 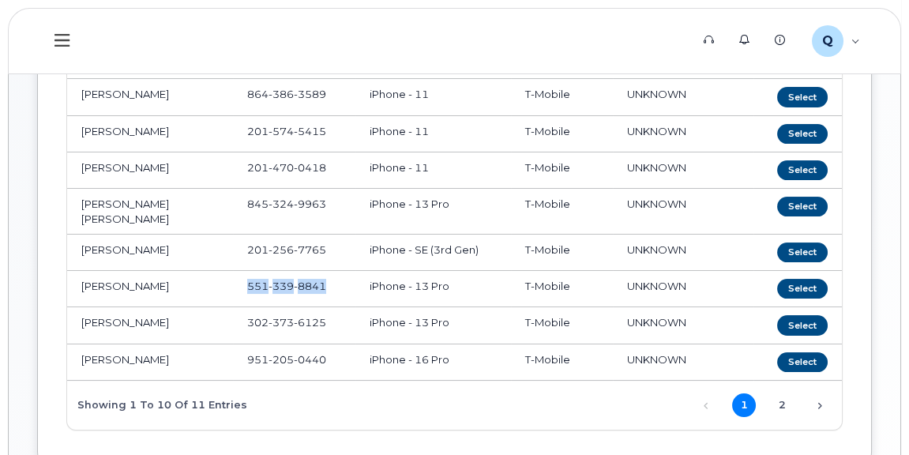 I want to click on span: 8841, so click(x=309, y=286).